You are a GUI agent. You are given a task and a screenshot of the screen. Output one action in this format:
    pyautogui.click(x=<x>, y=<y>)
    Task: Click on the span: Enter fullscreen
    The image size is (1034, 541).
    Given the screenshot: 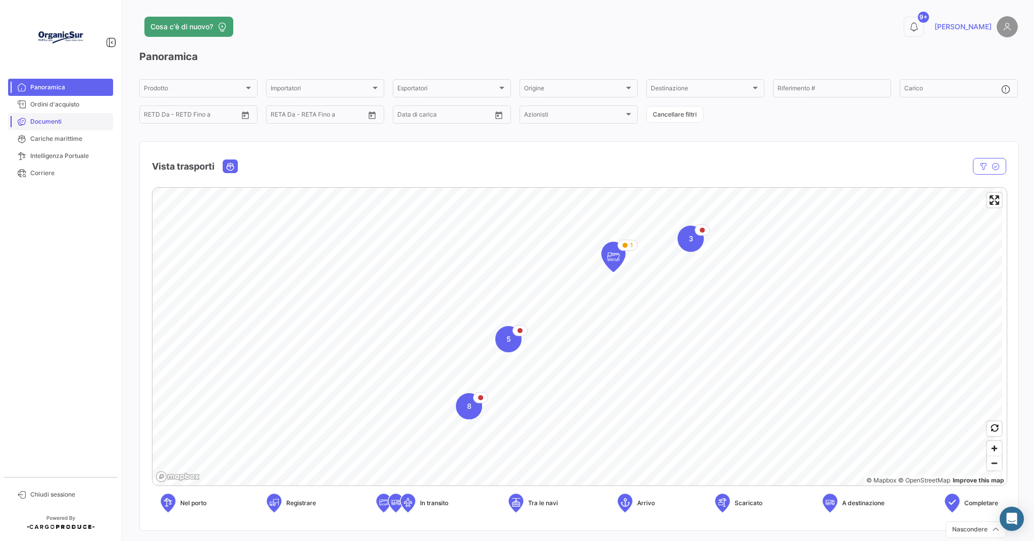 What is the action you would take?
    pyautogui.click(x=994, y=200)
    